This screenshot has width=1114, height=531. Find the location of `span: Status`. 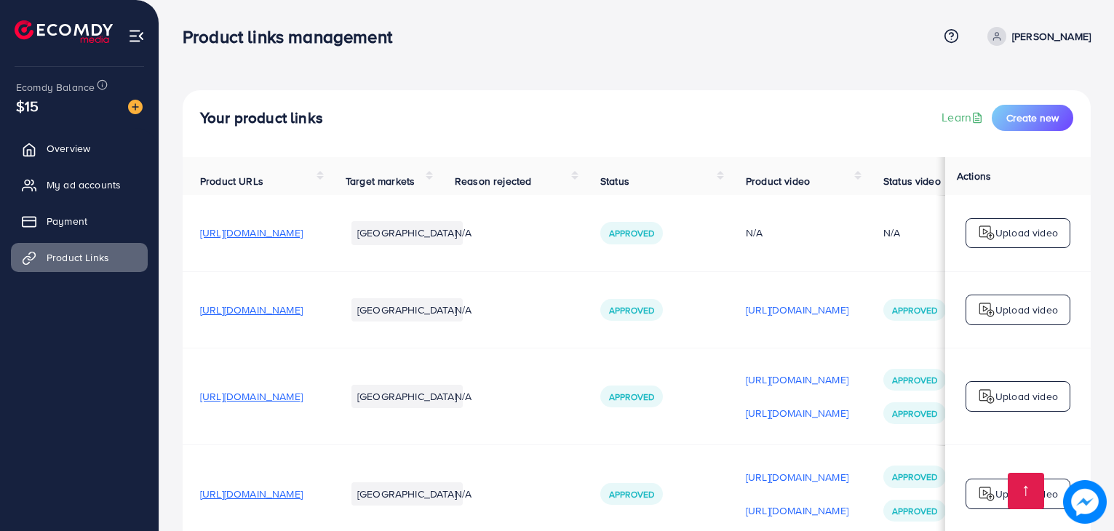

span: Status is located at coordinates (615, 181).